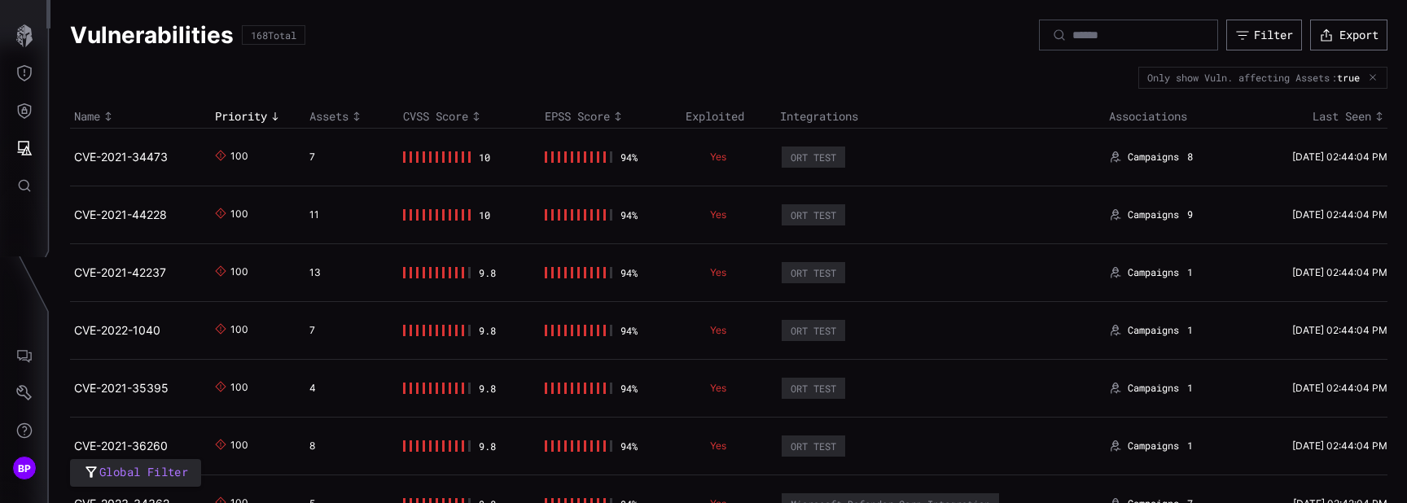  Describe the element at coordinates (117, 330) in the screenshot. I see `a: CVE-2022-1040` at that location.